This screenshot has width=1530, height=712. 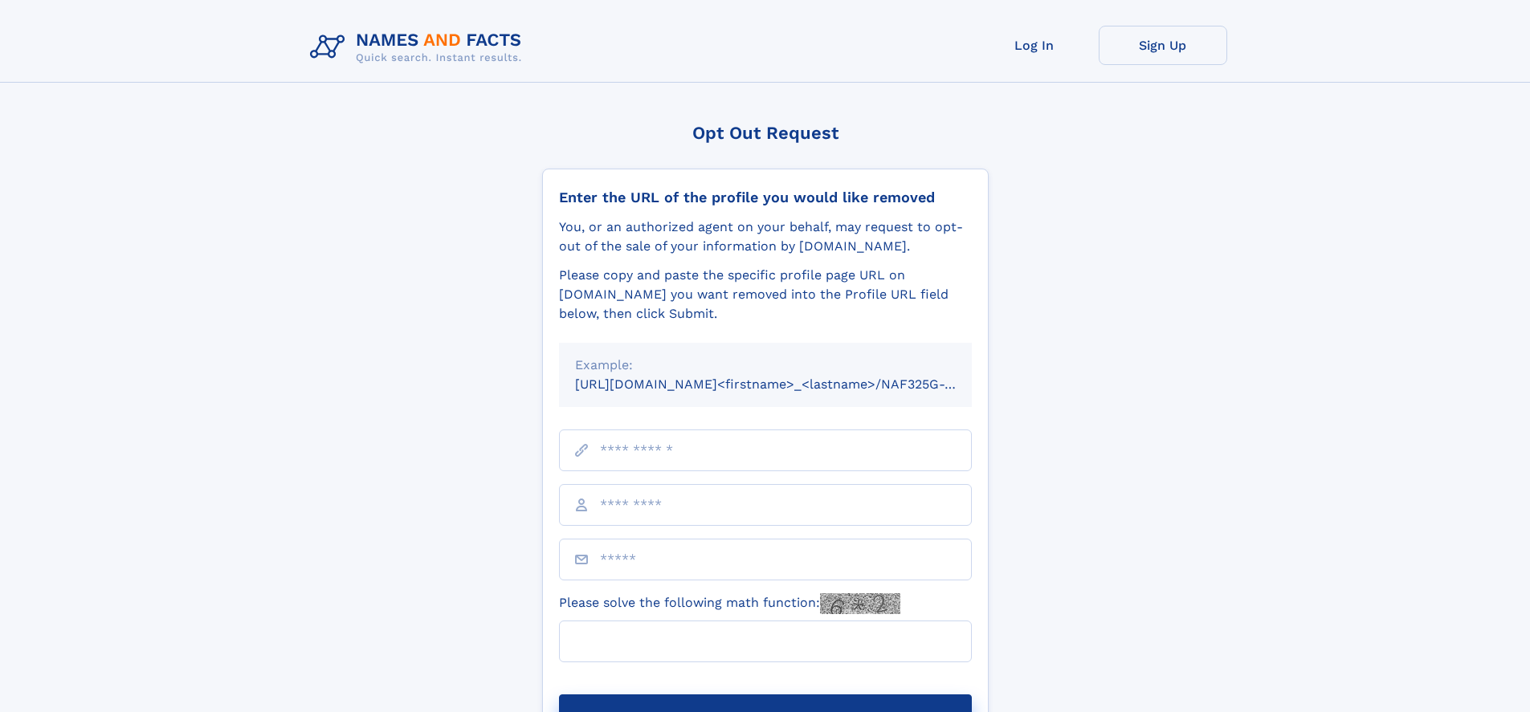 What do you see at coordinates (765, 365) in the screenshot?
I see `div: Example:` at bounding box center [765, 365].